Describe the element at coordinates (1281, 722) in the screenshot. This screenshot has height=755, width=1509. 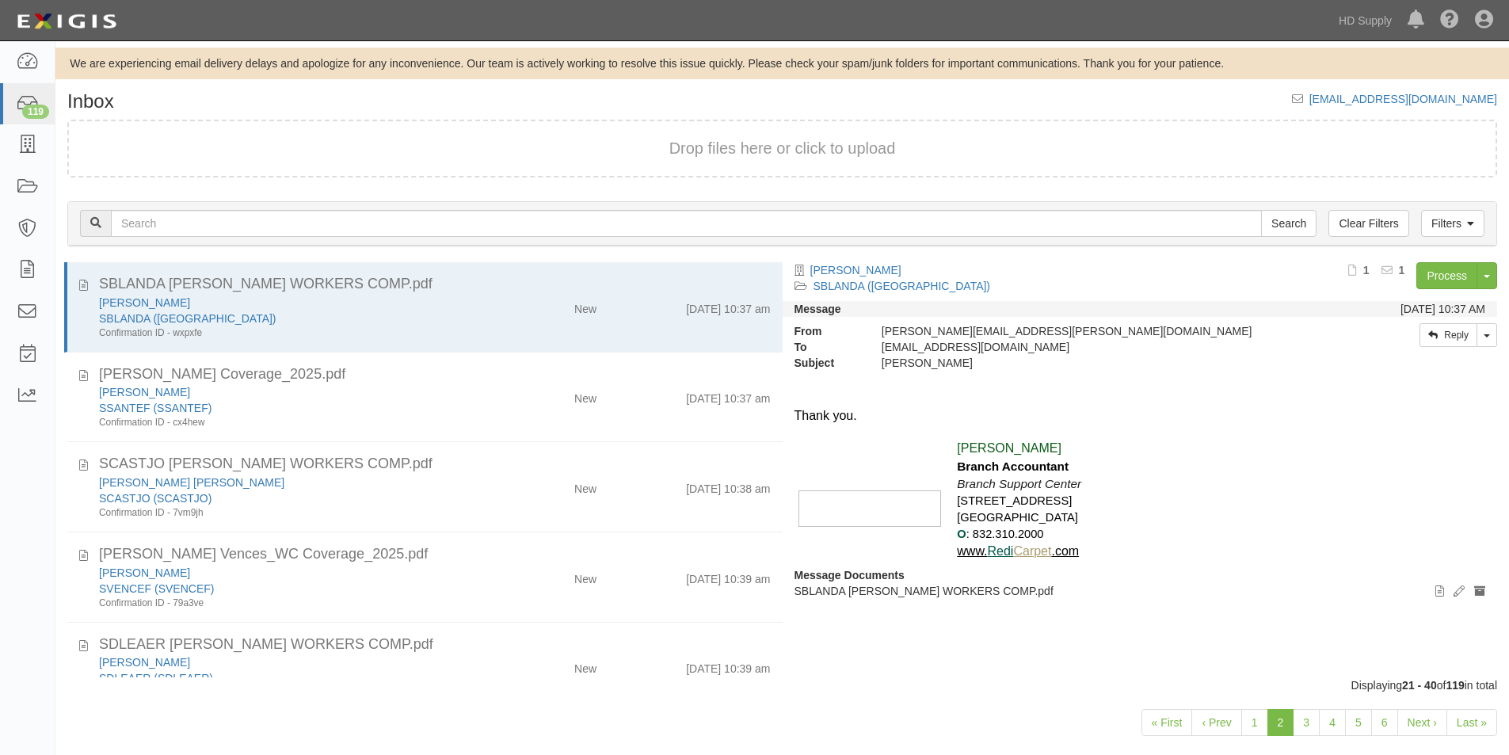
I see `a: 2` at that location.